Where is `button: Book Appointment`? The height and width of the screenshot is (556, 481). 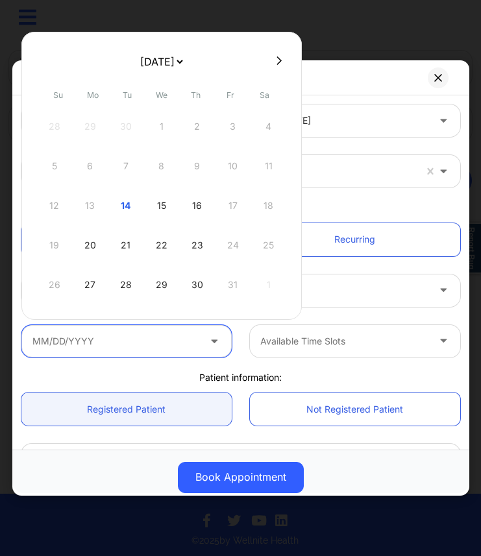
button: Book Appointment is located at coordinates (241, 478).